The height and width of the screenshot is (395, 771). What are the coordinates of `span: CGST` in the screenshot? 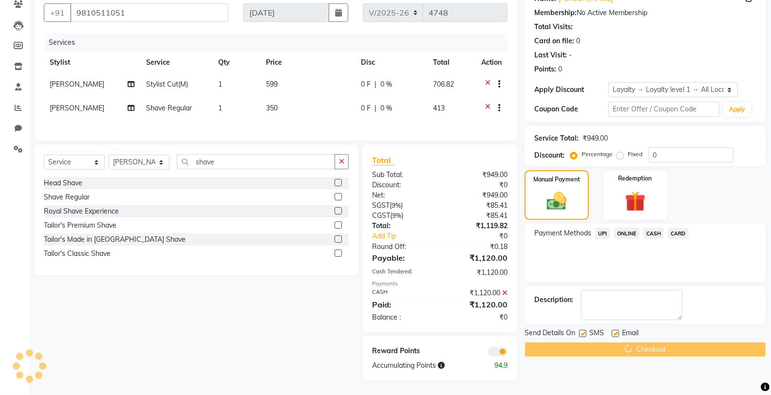 It's located at (381, 216).